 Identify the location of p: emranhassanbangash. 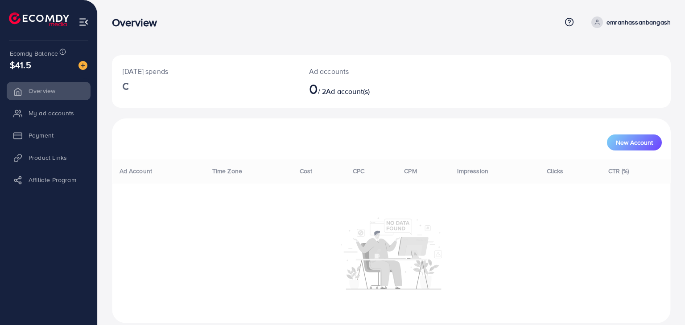
(638, 22).